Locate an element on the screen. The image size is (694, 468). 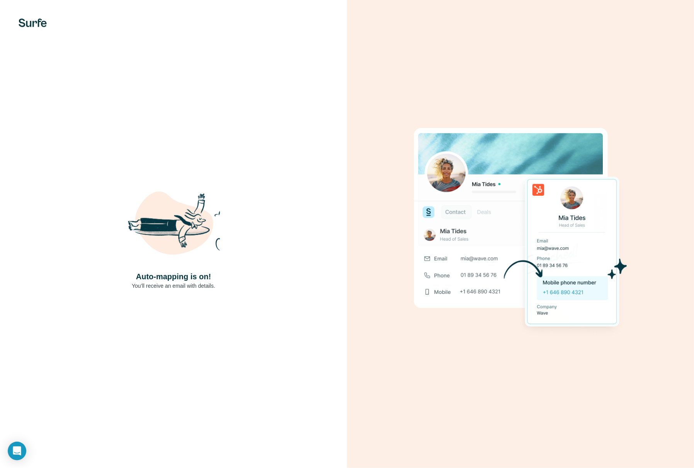
img: Shaka Illustration is located at coordinates (174, 225).